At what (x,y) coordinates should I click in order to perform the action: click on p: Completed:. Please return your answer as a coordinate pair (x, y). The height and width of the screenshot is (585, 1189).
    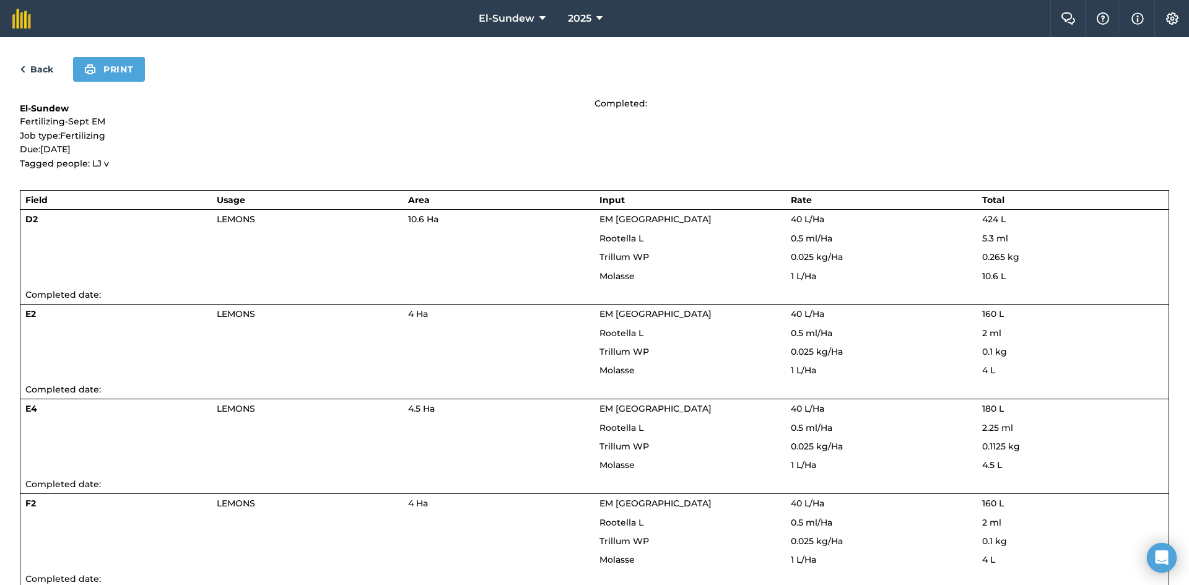
    Looking at the image, I should click on (882, 103).